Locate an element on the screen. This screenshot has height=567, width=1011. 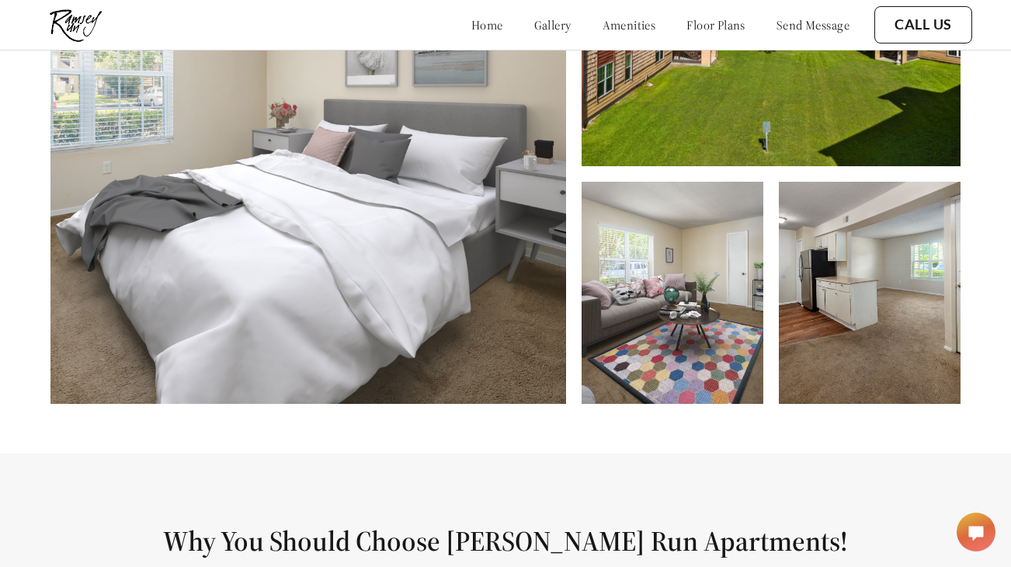
img: ramsey_run_logo.jpg is located at coordinates (75, 25).